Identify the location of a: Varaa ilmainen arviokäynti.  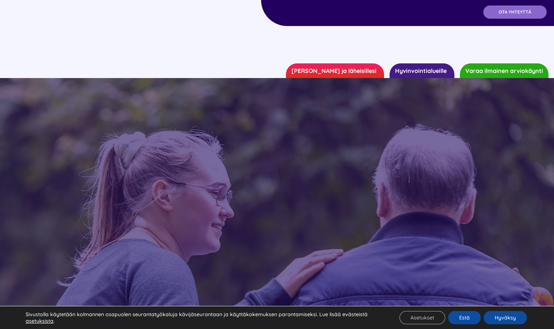
(504, 71).